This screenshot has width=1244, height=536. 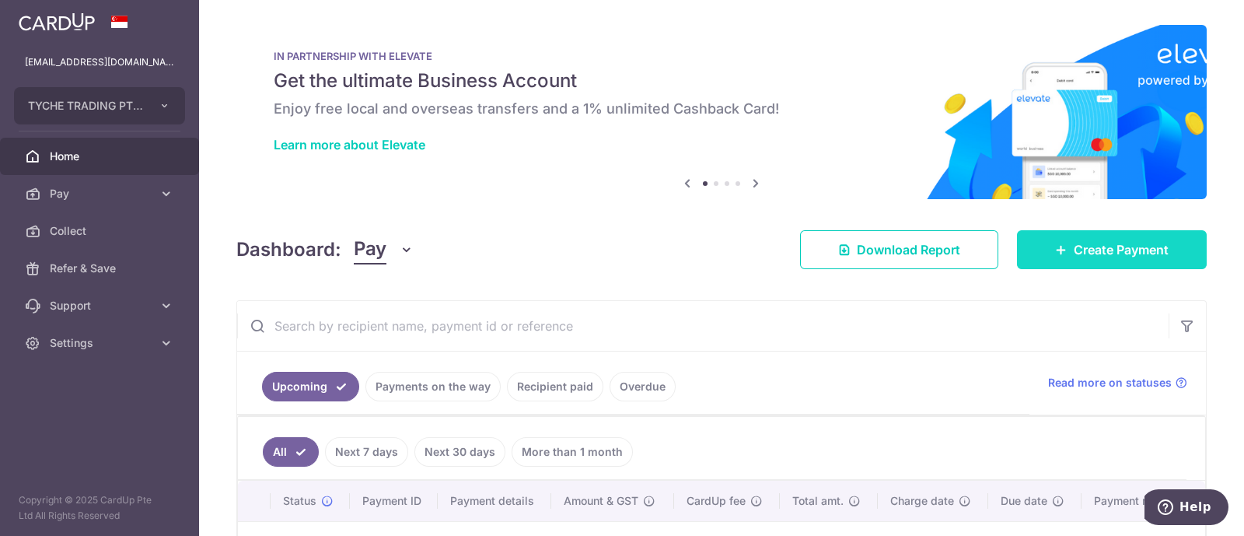 I want to click on span: Download Report, so click(x=908, y=250).